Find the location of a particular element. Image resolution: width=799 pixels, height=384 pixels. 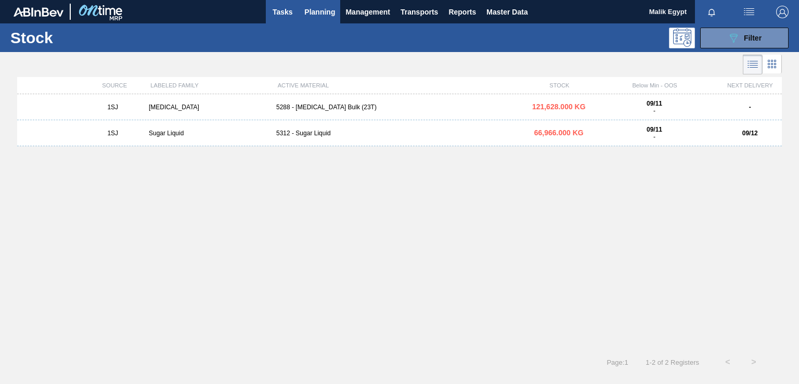

strong: 09/12 is located at coordinates (750, 133).